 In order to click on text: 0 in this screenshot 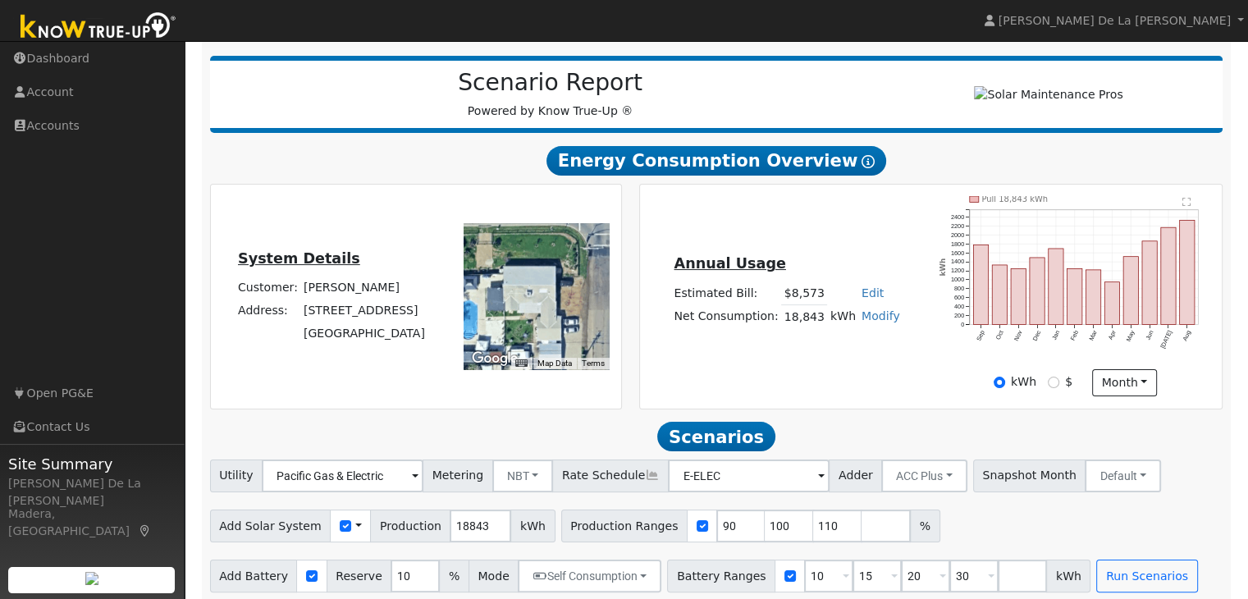, I will do `click(962, 324)`.